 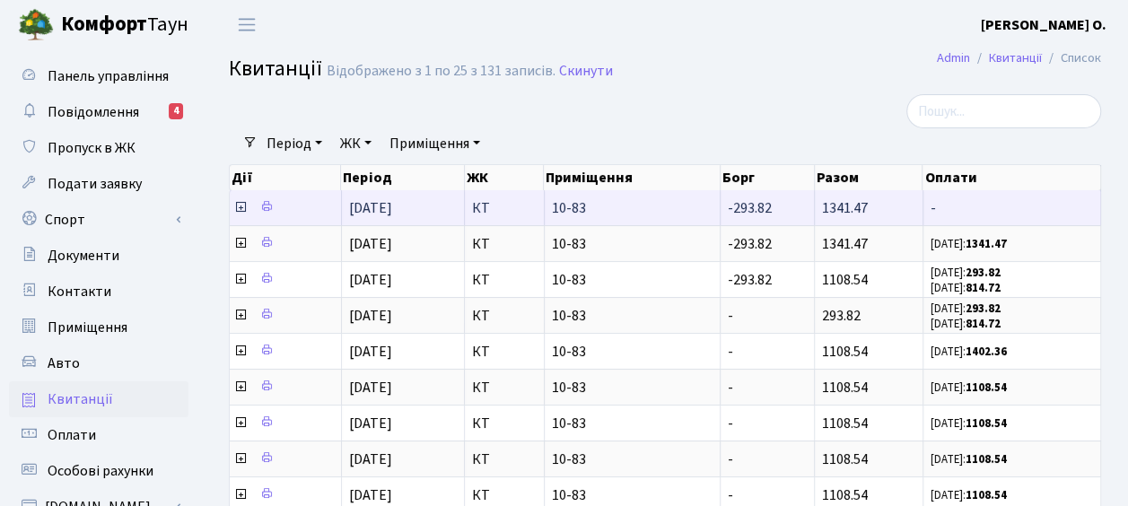 I want to click on th: Дії, so click(x=285, y=178).